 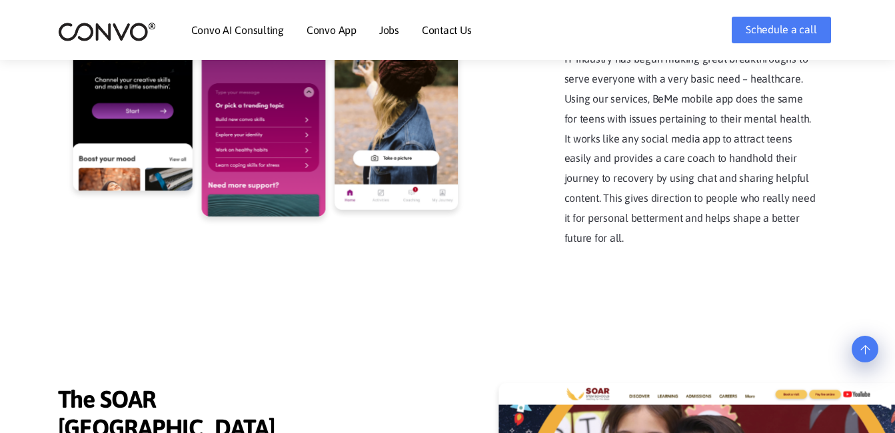 What do you see at coordinates (446, 30) in the screenshot?
I see `a: Contact Us` at bounding box center [446, 30].